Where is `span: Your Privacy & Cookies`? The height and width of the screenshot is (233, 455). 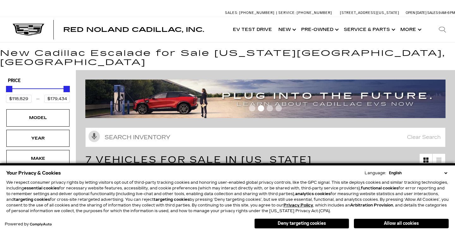 span: Your Privacy & Cookies is located at coordinates (33, 173).